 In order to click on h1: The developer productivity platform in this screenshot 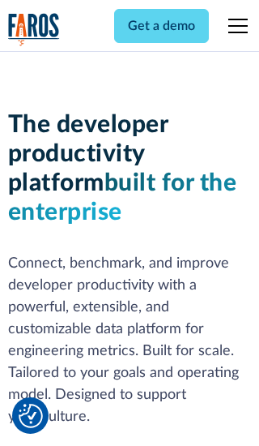, I will do `click(130, 168)`.